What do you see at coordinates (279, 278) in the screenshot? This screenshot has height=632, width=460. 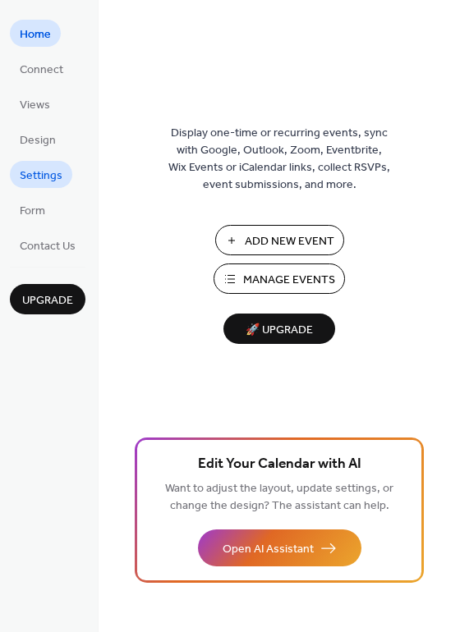 I see `button: Manage Events` at bounding box center [279, 278].